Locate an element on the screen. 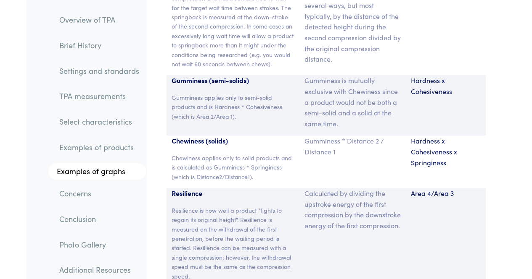 Image resolution: width=532 pixels, height=279 pixels. a: TPA measurements is located at coordinates (99, 96).